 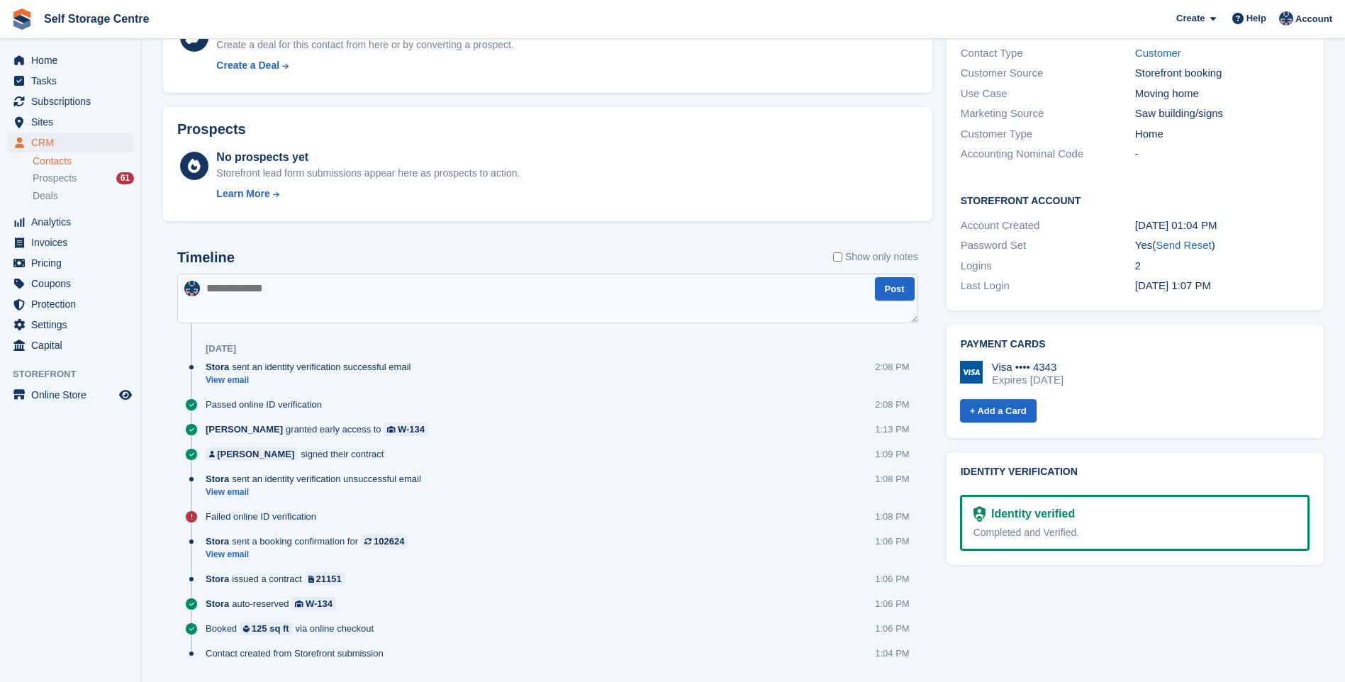 I want to click on div: Create a deal for this contact from here or by converting a prospect., so click(x=364, y=45).